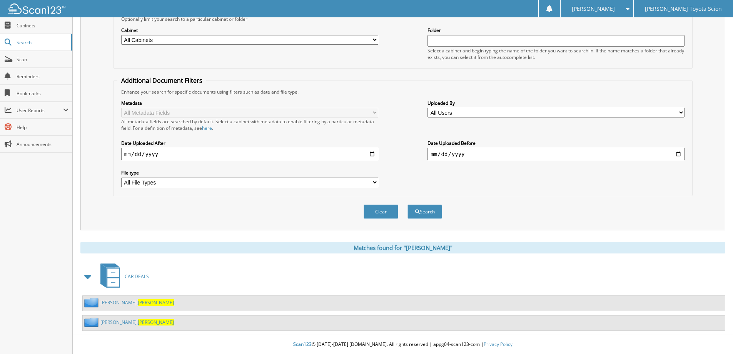 This screenshot has width=733, height=354. Describe the element at coordinates (250, 154) in the screenshot. I see `input: start` at that location.